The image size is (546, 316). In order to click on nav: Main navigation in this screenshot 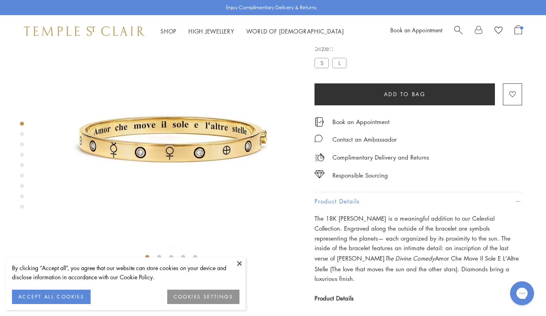, I will do `click(252, 31)`.